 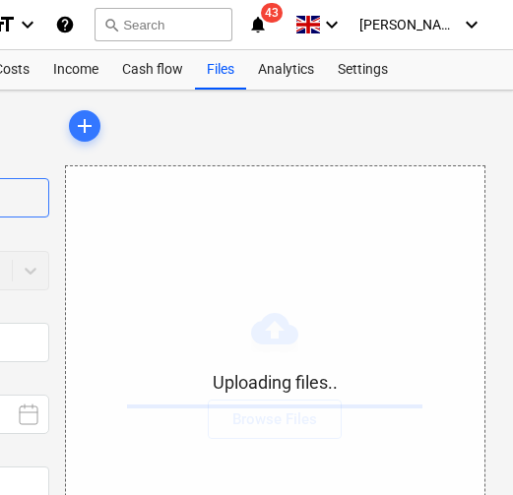 What do you see at coordinates (464, 448) in the screenshot?
I see `div: Chat Widget` at bounding box center [464, 448].